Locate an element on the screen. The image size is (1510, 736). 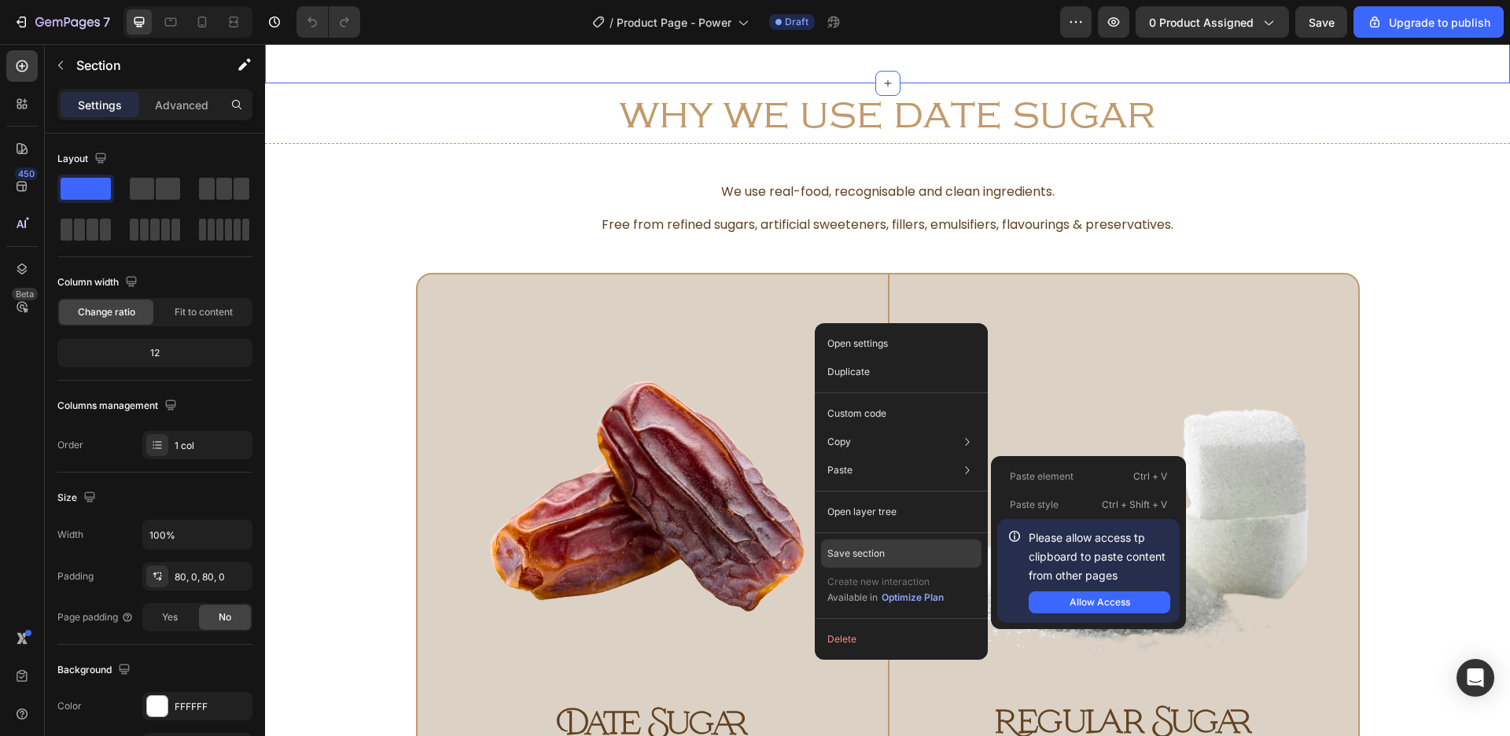
span: Change ratio is located at coordinates (106, 312).